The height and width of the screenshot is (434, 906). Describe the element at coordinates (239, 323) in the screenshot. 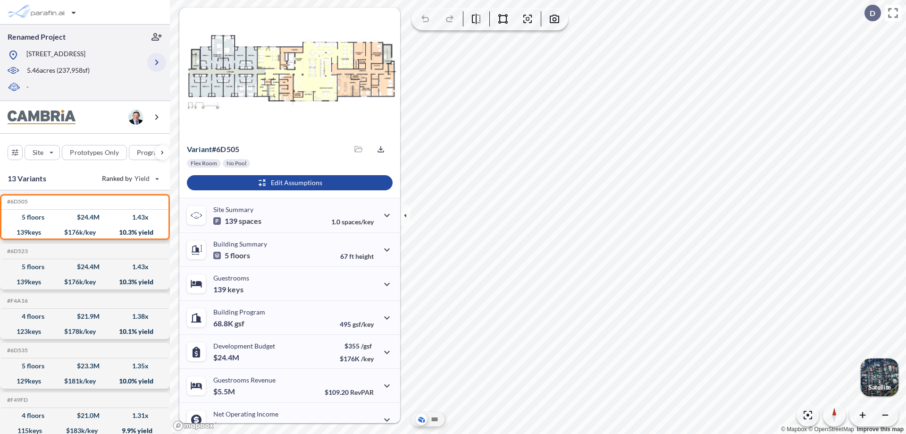

I see `span: gsf` at that location.